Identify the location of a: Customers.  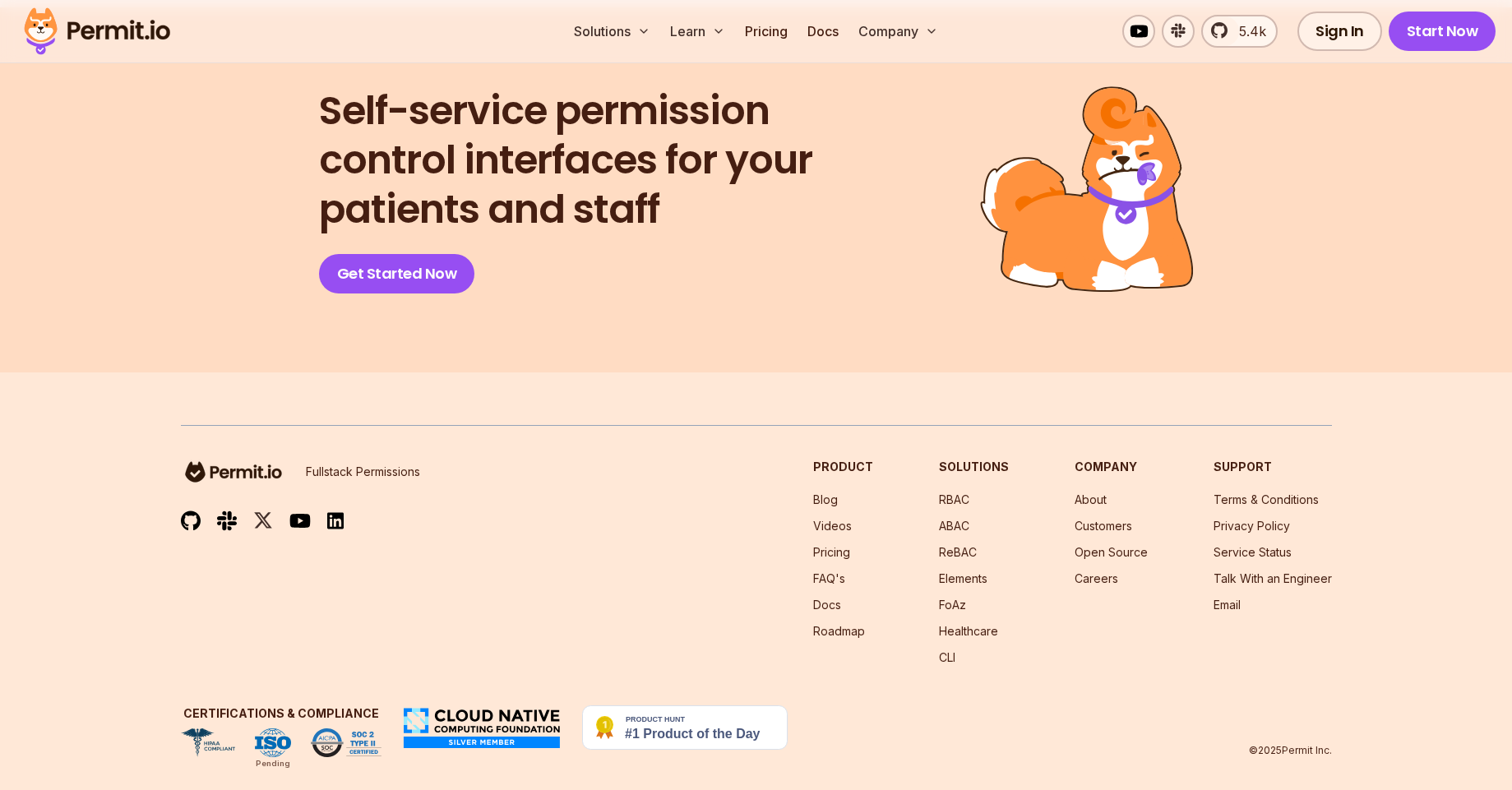
(1104, 525).